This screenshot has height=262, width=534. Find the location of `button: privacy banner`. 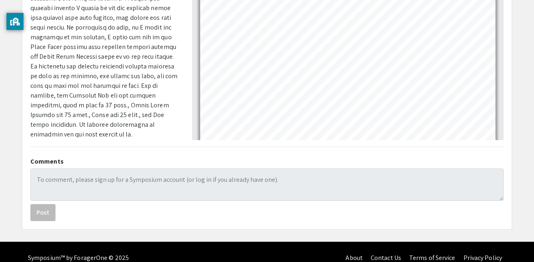

button: privacy banner is located at coordinates (15, 21).